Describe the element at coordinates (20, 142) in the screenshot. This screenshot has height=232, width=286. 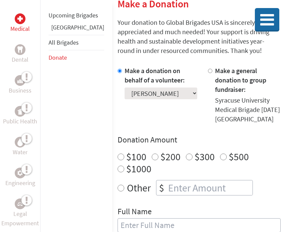
I see `div: Water` at that location.